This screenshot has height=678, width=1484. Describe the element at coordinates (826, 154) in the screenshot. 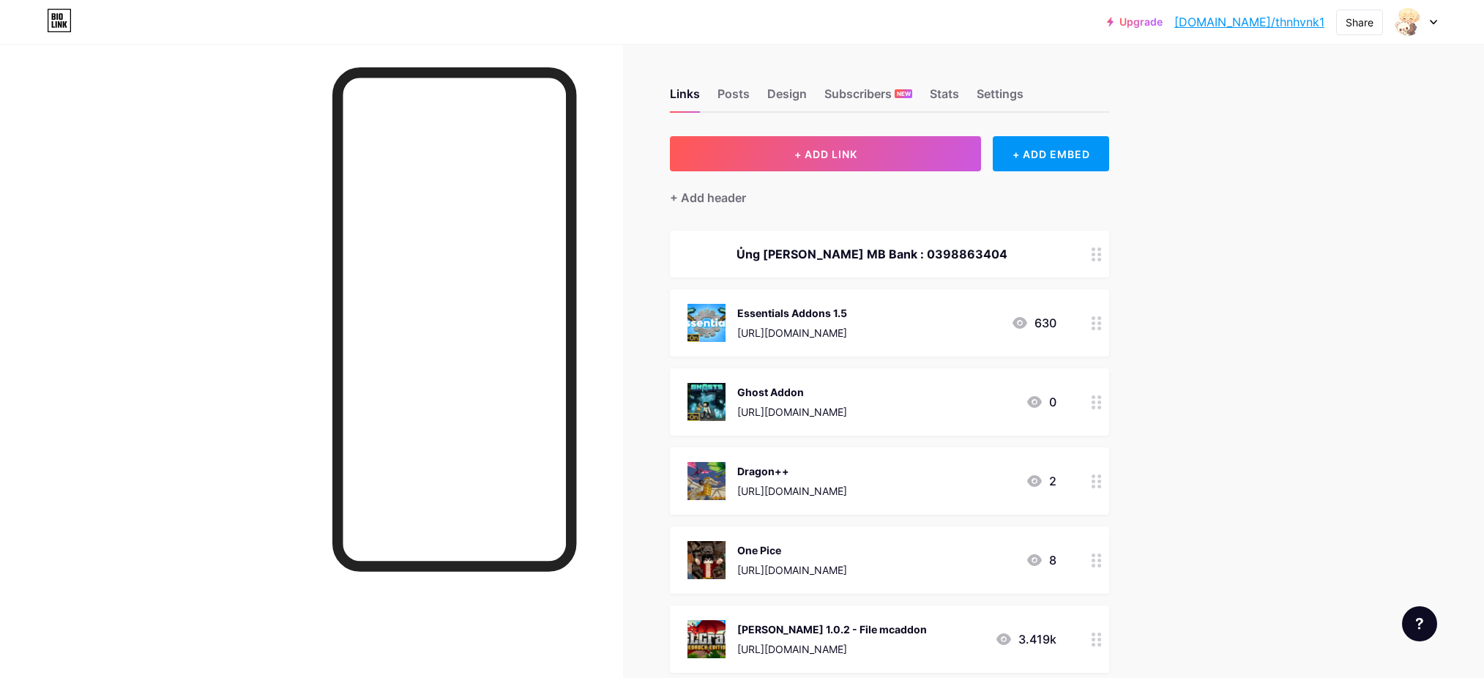

I see `span: + ADD LINK` at that location.